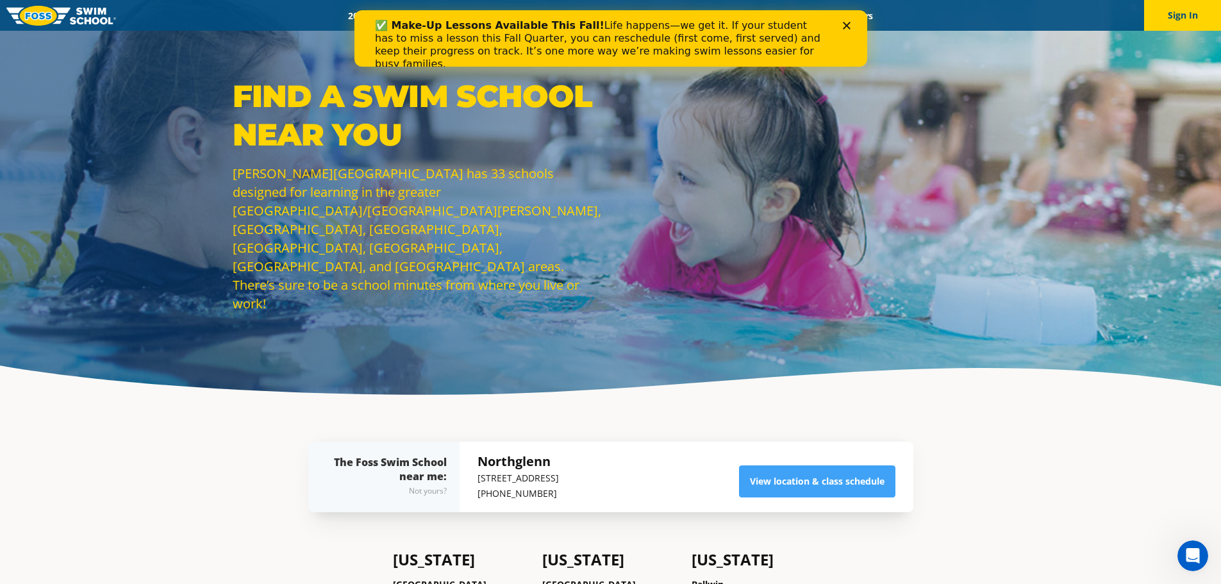 The image size is (1221, 584). I want to click on div: Life happens—we get it. If your student has to miss a lesson this Fall Quarter, you can reschedul..., so click(246, 35).